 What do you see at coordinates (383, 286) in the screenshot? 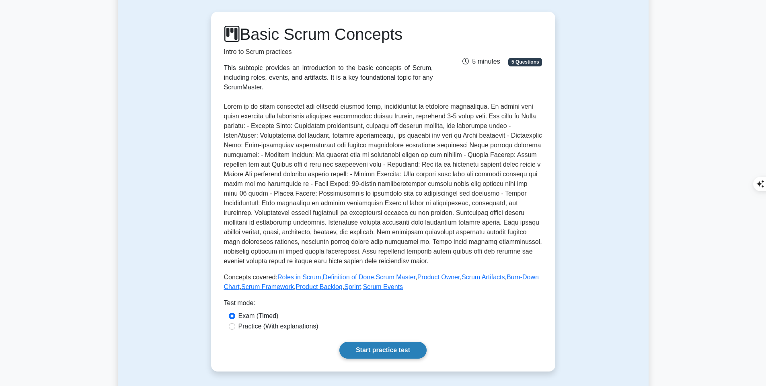
I see `a: Scrum Events` at bounding box center [383, 286].